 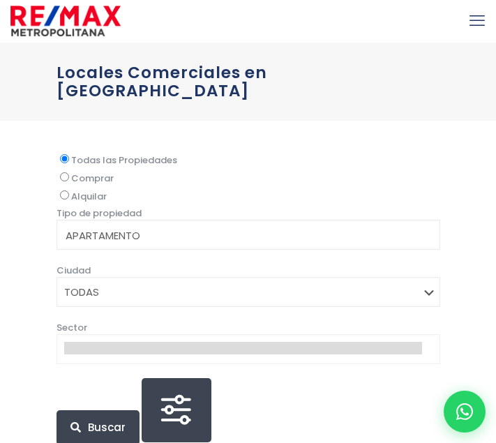 What do you see at coordinates (64, 195) in the screenshot?
I see `input: Alquilar` at bounding box center [64, 195].